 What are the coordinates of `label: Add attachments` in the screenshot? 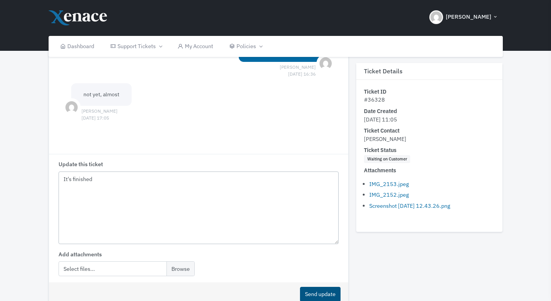 It's located at (80, 255).